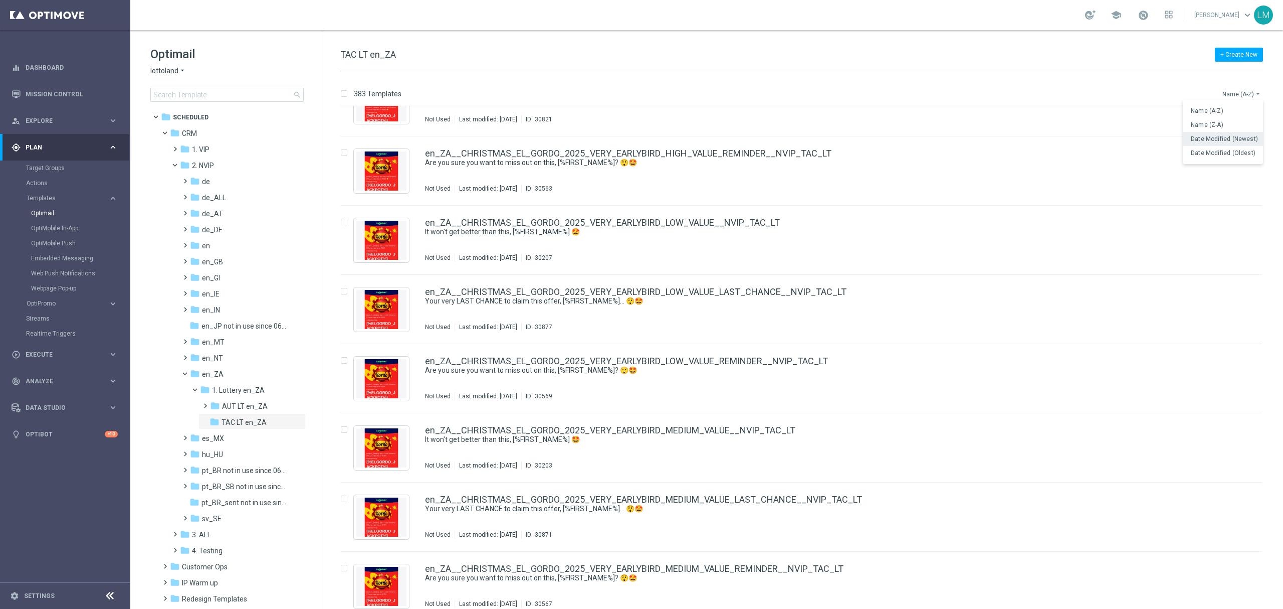 The height and width of the screenshot is (609, 1283). Describe the element at coordinates (213, 374) in the screenshot. I see `span: en_ZA` at that location.